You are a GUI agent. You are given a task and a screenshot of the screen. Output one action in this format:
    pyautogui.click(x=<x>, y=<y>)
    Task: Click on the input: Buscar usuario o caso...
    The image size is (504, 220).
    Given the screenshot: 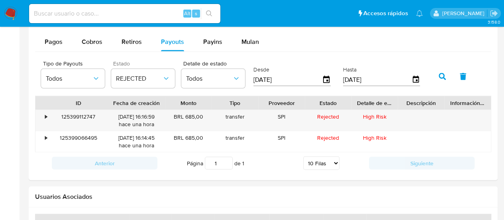 What is the action you would take?
    pyautogui.click(x=125, y=14)
    